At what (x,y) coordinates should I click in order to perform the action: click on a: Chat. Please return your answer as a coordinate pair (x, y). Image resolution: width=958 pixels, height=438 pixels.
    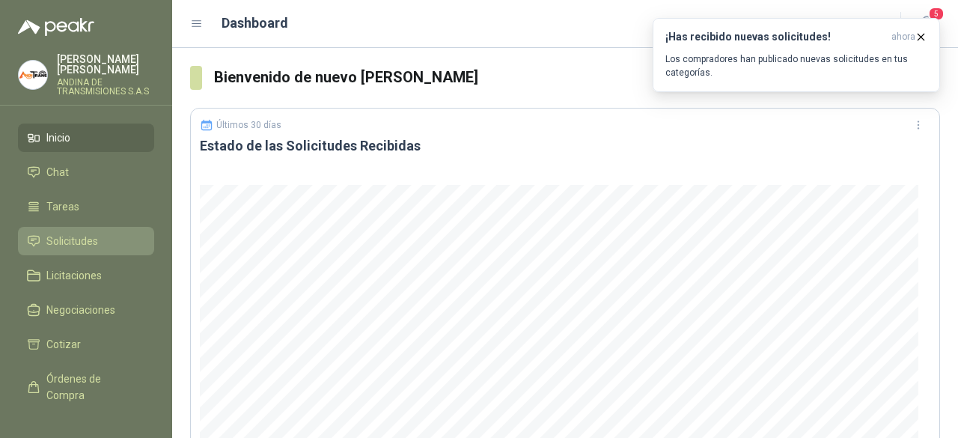
    Looking at the image, I should click on (86, 172).